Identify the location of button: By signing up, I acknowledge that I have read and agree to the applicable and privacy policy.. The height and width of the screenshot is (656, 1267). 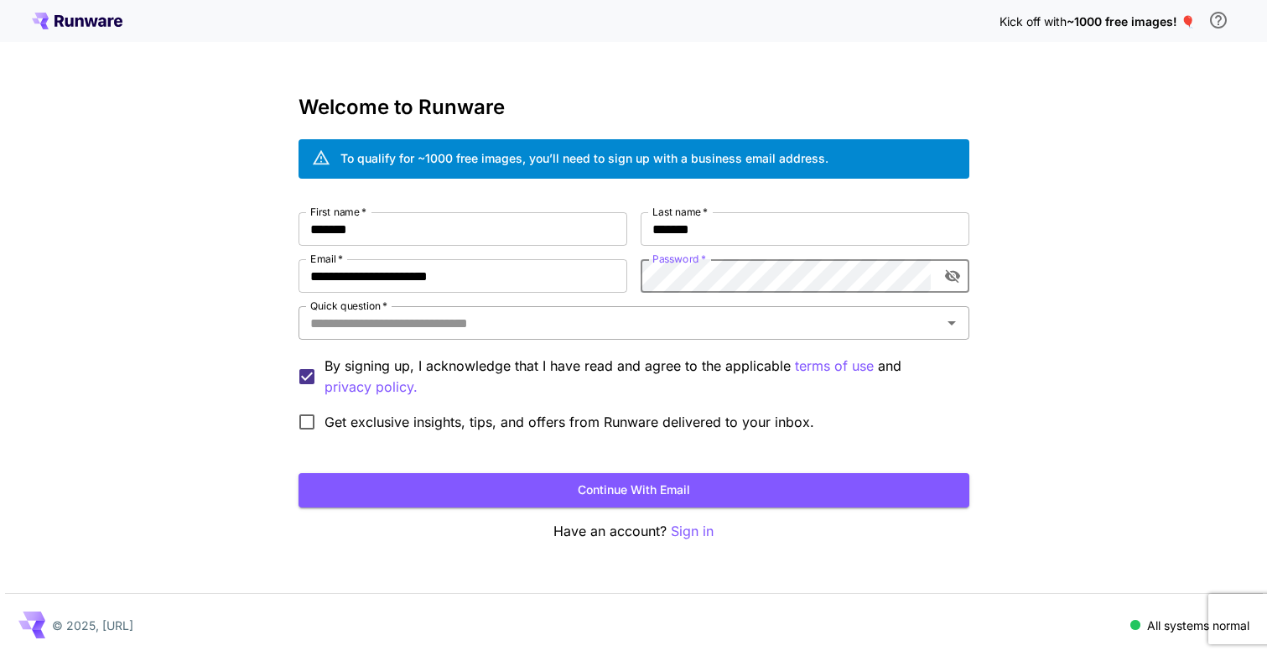
(835, 366).